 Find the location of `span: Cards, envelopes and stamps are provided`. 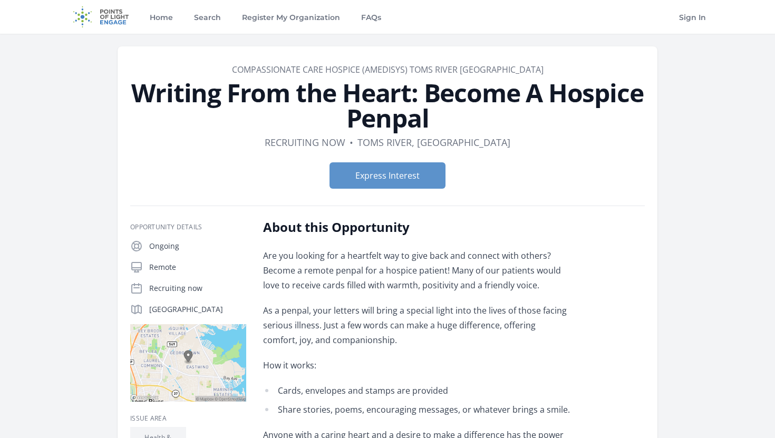

span: Cards, envelopes and stamps are provided is located at coordinates (363, 391).